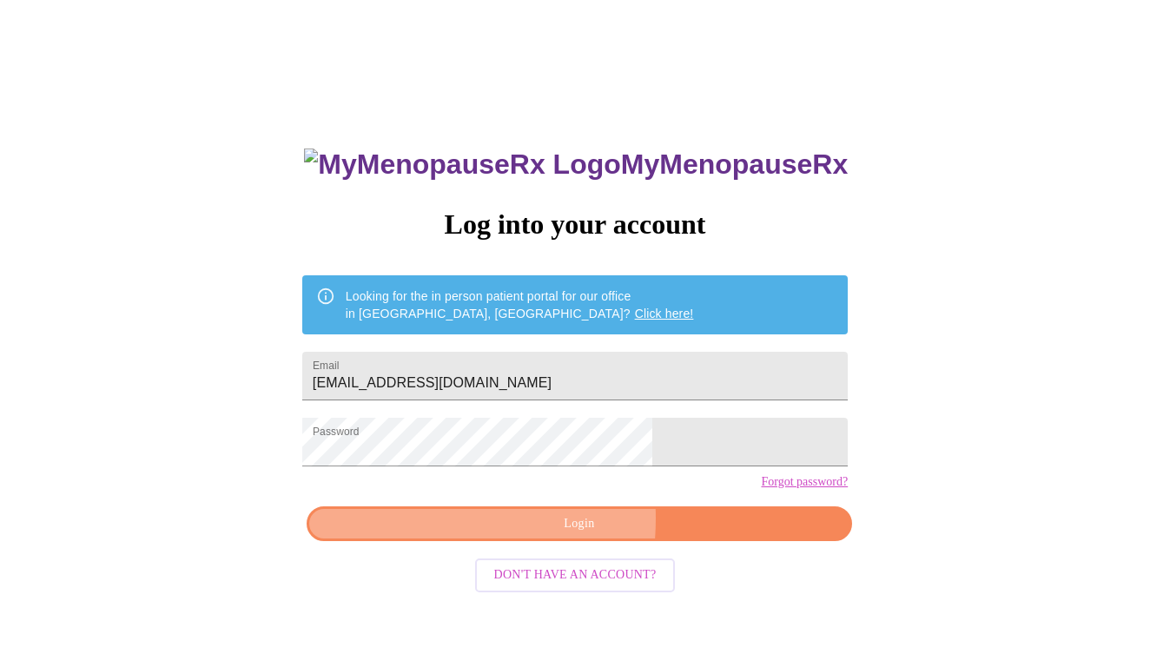  Describe the element at coordinates (805, 482) in the screenshot. I see `a: Forgot password?` at that location.